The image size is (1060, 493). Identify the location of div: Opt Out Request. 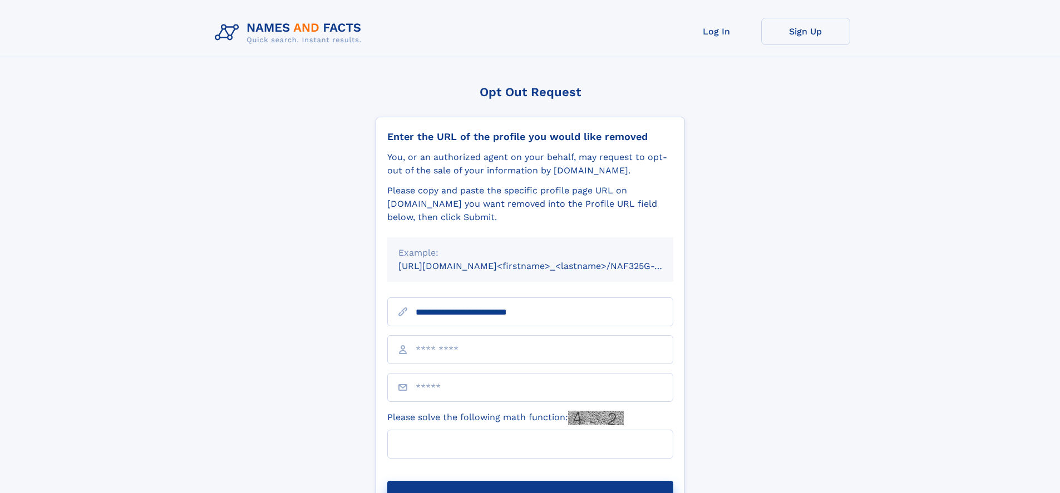
(530, 92).